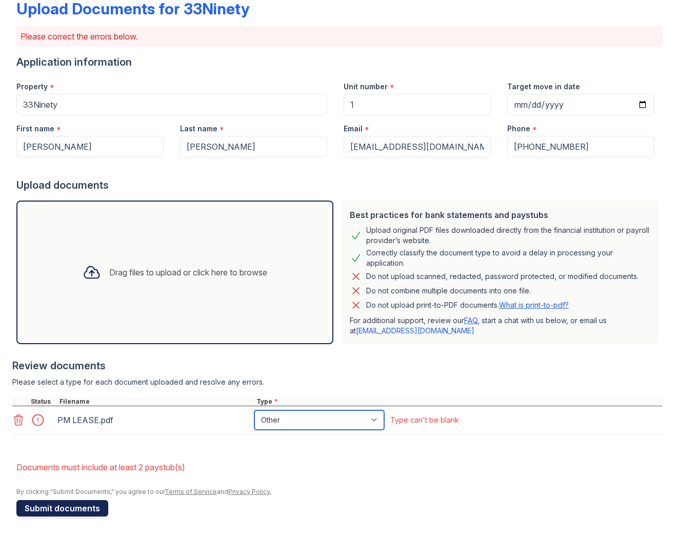 This screenshot has height=537, width=679. Describe the element at coordinates (339, 36) in the screenshot. I see `p: Please correct the errors below.` at that location.